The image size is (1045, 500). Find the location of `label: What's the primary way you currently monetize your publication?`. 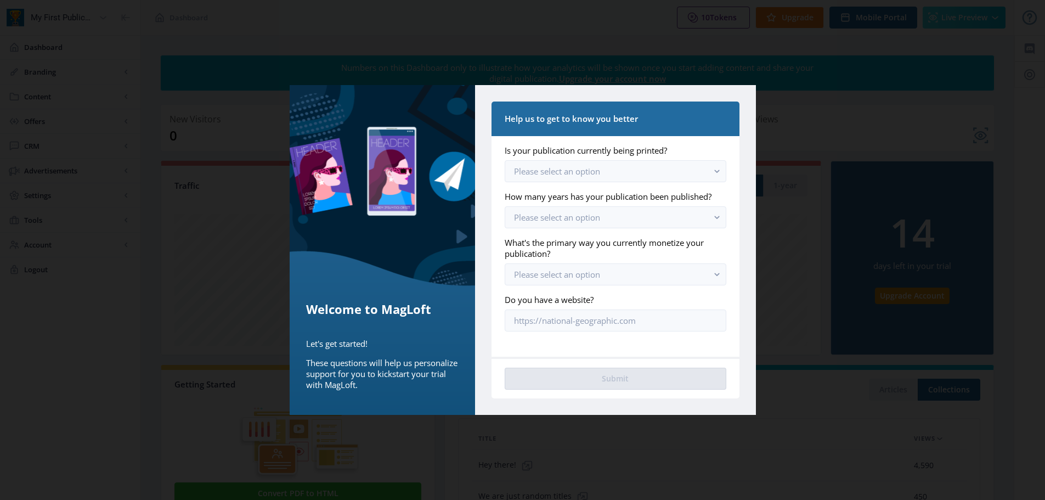

label: What's the primary way you currently monetize your publication? is located at coordinates (610, 248).